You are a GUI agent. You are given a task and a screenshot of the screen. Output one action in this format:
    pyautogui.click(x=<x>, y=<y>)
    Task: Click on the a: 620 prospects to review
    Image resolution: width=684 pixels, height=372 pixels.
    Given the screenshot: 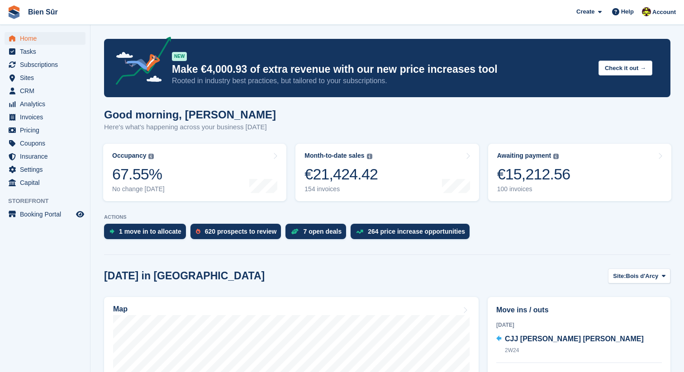 What is the action you would take?
    pyautogui.click(x=238, y=234)
    